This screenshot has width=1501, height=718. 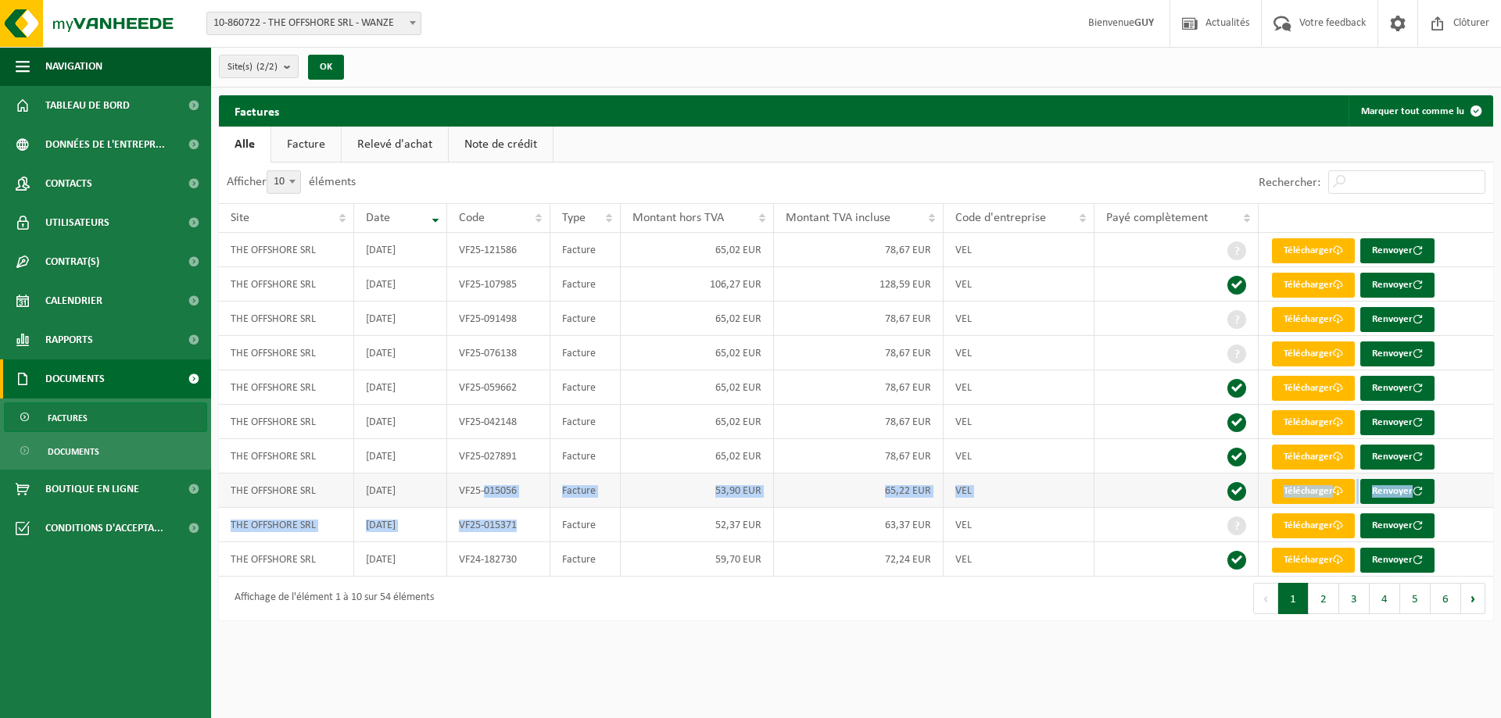 What do you see at coordinates (253, 67) in the screenshot?
I see `span: Site(s)` at bounding box center [253, 67].